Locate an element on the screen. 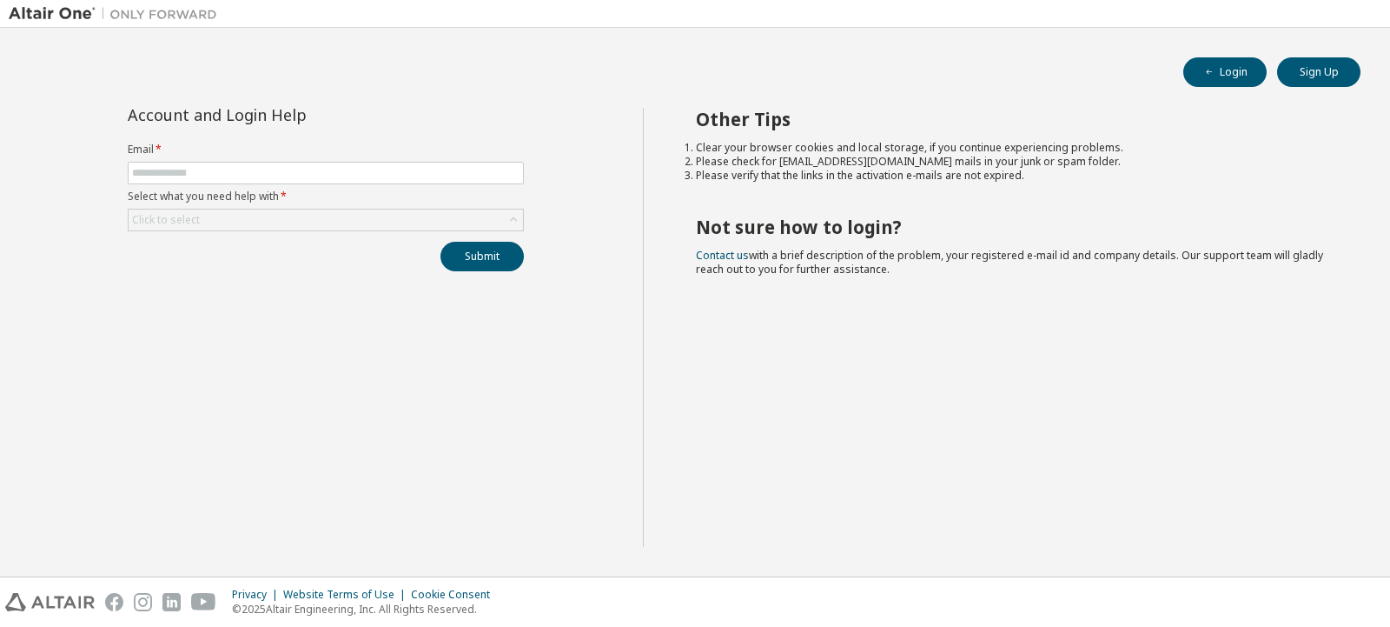 The width and height of the screenshot is (1390, 627). div: Website Terms of Use is located at coordinates (347, 594).